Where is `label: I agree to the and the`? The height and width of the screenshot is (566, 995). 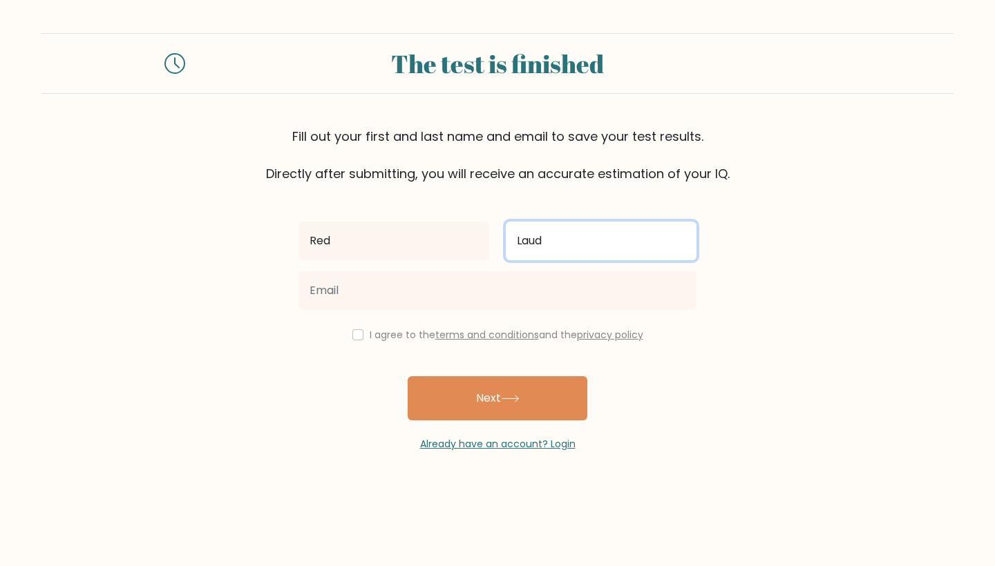 label: I agree to the and the is located at coordinates (506, 335).